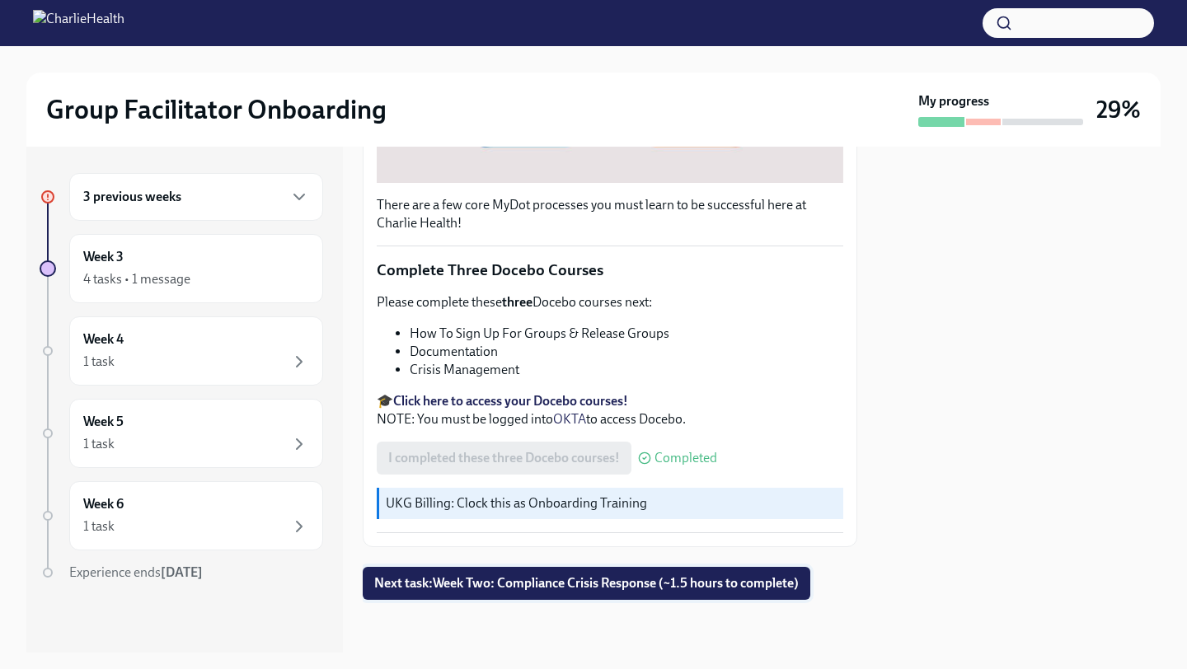  I want to click on span: Next task : Week Two: Compliance Crisis Response (~1.5 hours to complete), so click(586, 584).